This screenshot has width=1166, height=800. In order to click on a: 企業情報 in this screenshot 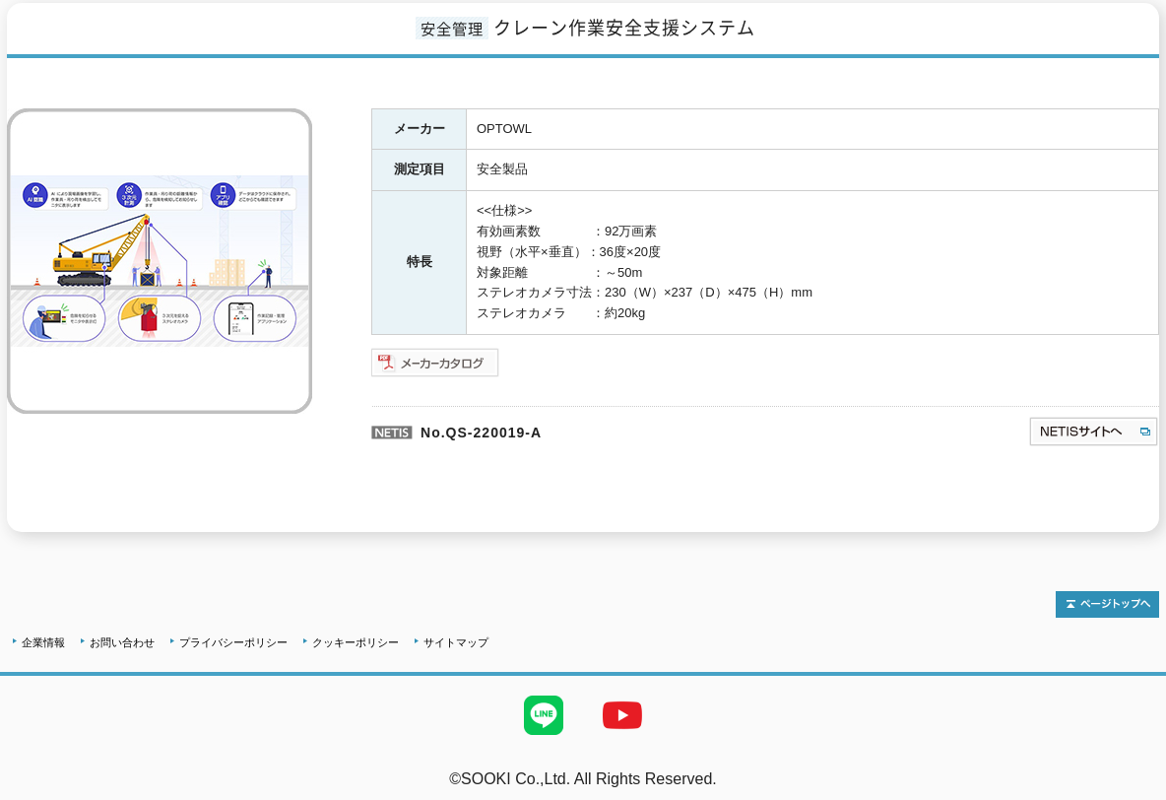, I will do `click(43, 642)`.